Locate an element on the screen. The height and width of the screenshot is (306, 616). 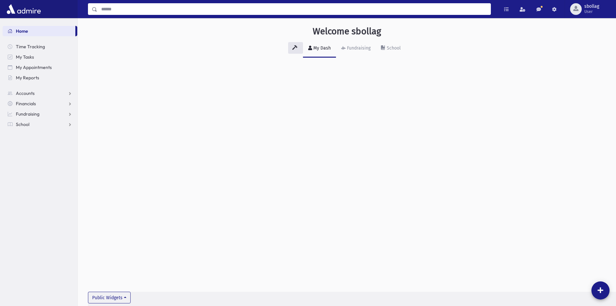
button: Public Widgets is located at coordinates (109, 297).